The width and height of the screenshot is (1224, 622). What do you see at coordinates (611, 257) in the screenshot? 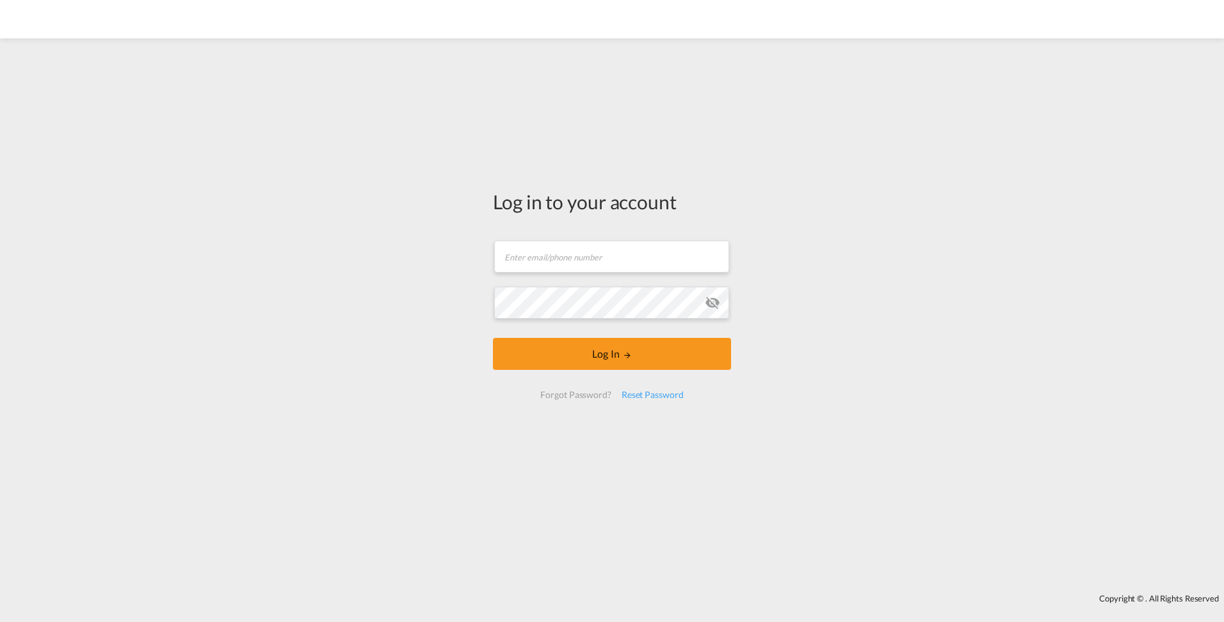
I see `input: Enter email/phone number` at bounding box center [611, 257].